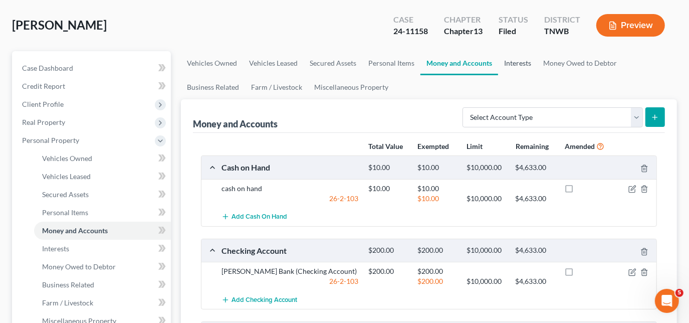 The width and height of the screenshot is (689, 323). I want to click on strong: Limit, so click(475, 146).